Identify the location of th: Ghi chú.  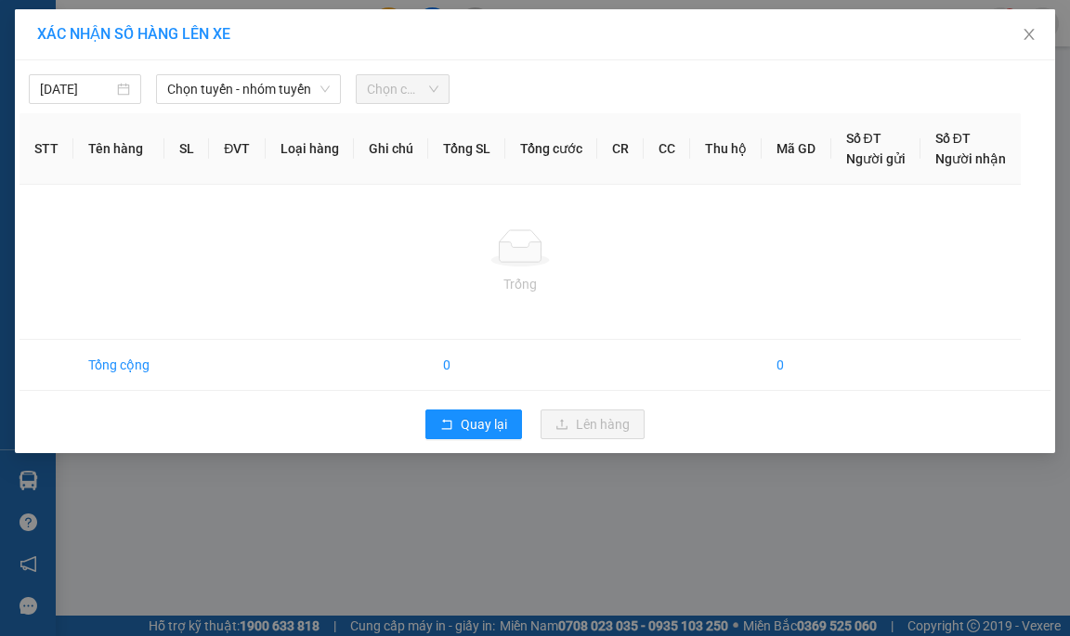
(391, 149).